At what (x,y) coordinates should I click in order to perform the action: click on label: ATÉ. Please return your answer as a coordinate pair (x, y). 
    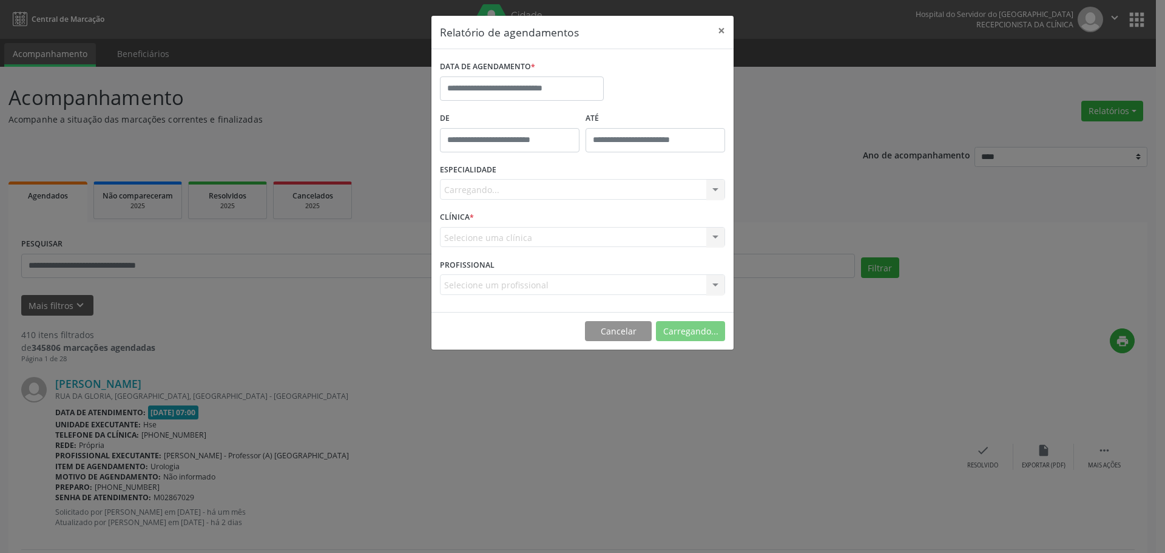
    Looking at the image, I should click on (655, 118).